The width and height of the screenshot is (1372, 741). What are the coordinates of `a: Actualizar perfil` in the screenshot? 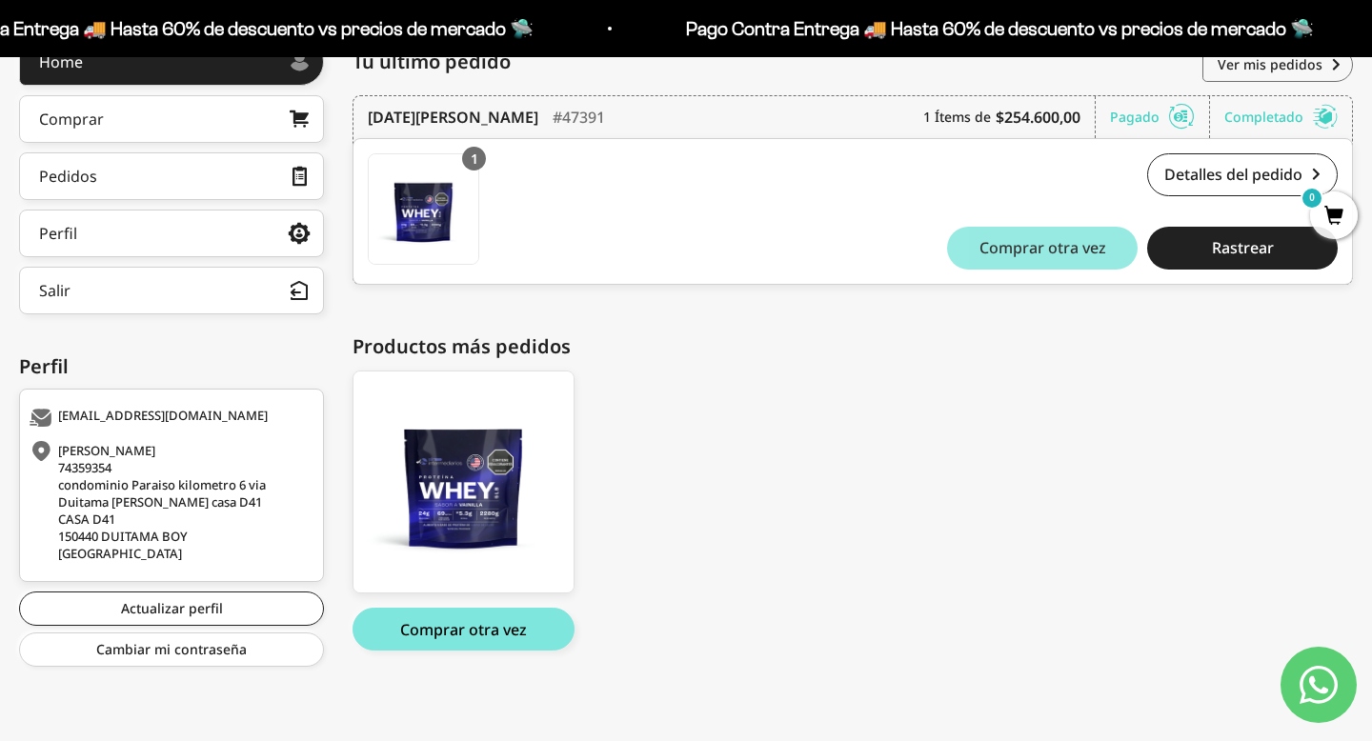 It's located at (172, 609).